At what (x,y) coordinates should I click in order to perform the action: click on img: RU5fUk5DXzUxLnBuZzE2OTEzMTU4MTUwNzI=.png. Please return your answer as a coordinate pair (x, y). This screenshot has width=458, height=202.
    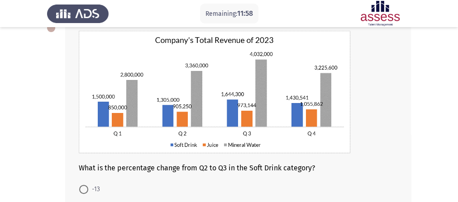
    Looking at the image, I should click on (214, 92).